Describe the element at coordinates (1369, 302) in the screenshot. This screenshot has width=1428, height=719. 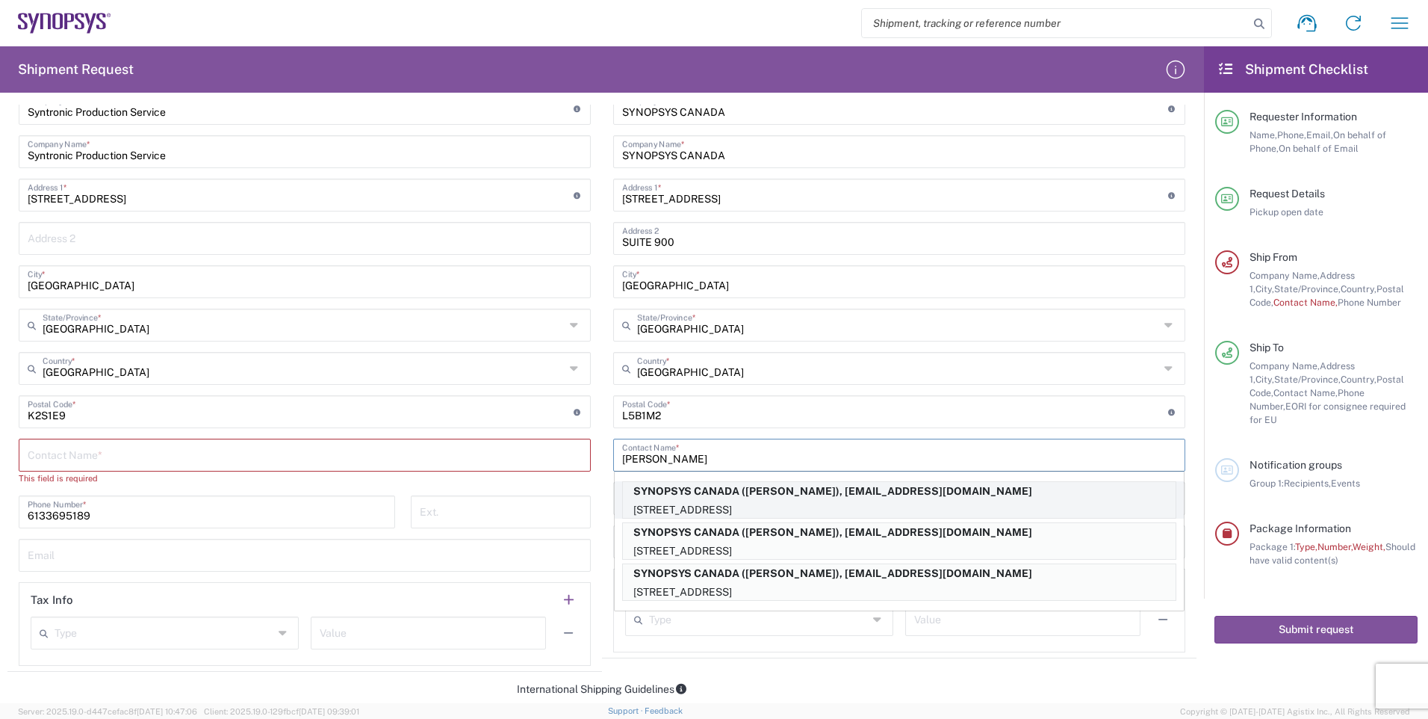
I see `span: Phone Number` at that location.